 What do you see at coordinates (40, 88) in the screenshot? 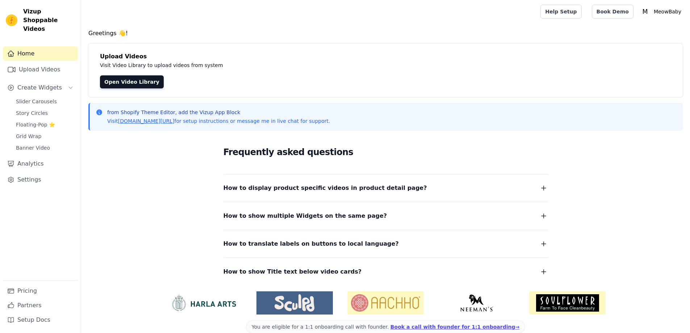
I see `button: Create Widgets` at bounding box center [40, 88].